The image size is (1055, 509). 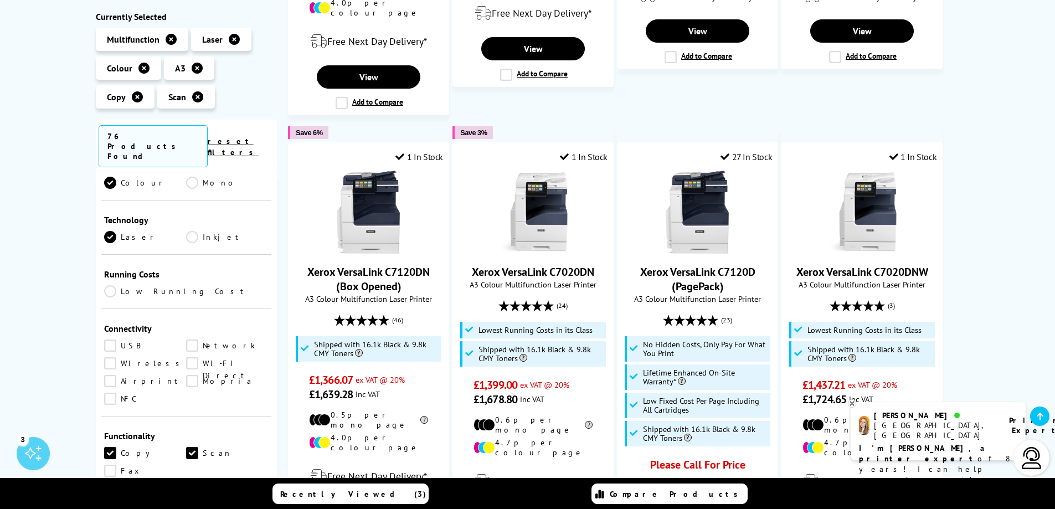 I want to click on span: Low Fixed Cost Per Page Including All Cartridges, so click(x=706, y=405).